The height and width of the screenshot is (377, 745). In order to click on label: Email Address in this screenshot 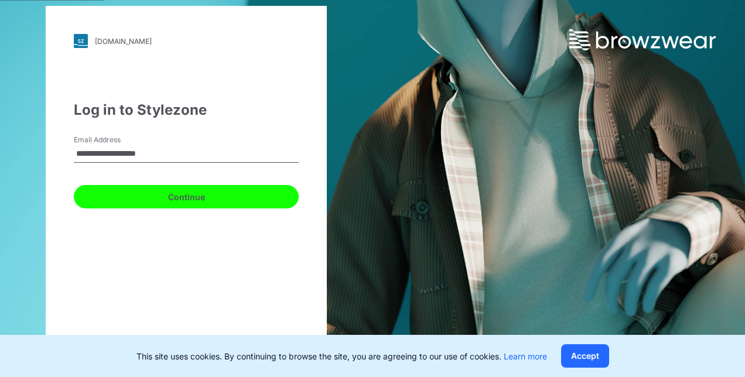, I will do `click(115, 140)`.